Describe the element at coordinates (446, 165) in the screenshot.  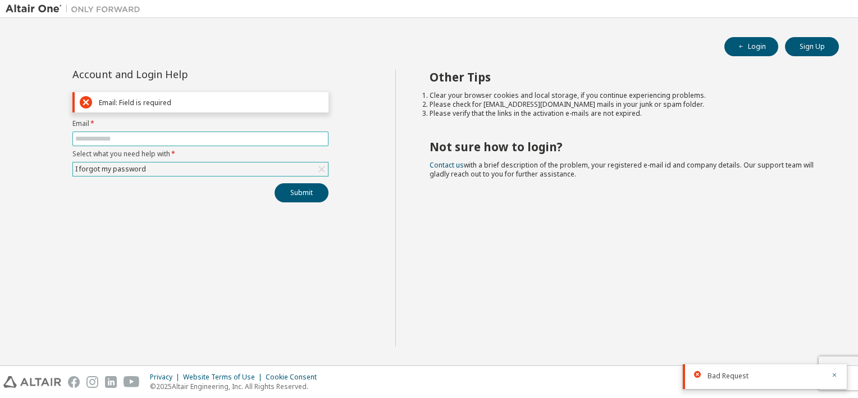
I see `a: Contact us` at that location.